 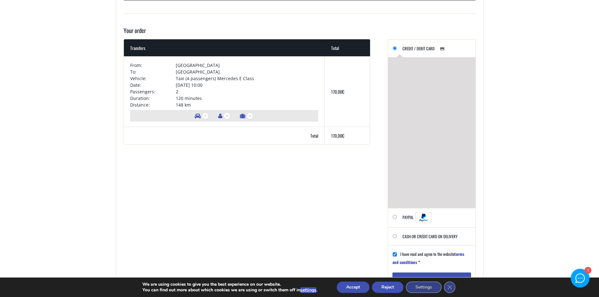 What do you see at coordinates (394, 254) in the screenshot?
I see `input: I have read and agree to the websiteterms and conditions *` at bounding box center [394, 254].